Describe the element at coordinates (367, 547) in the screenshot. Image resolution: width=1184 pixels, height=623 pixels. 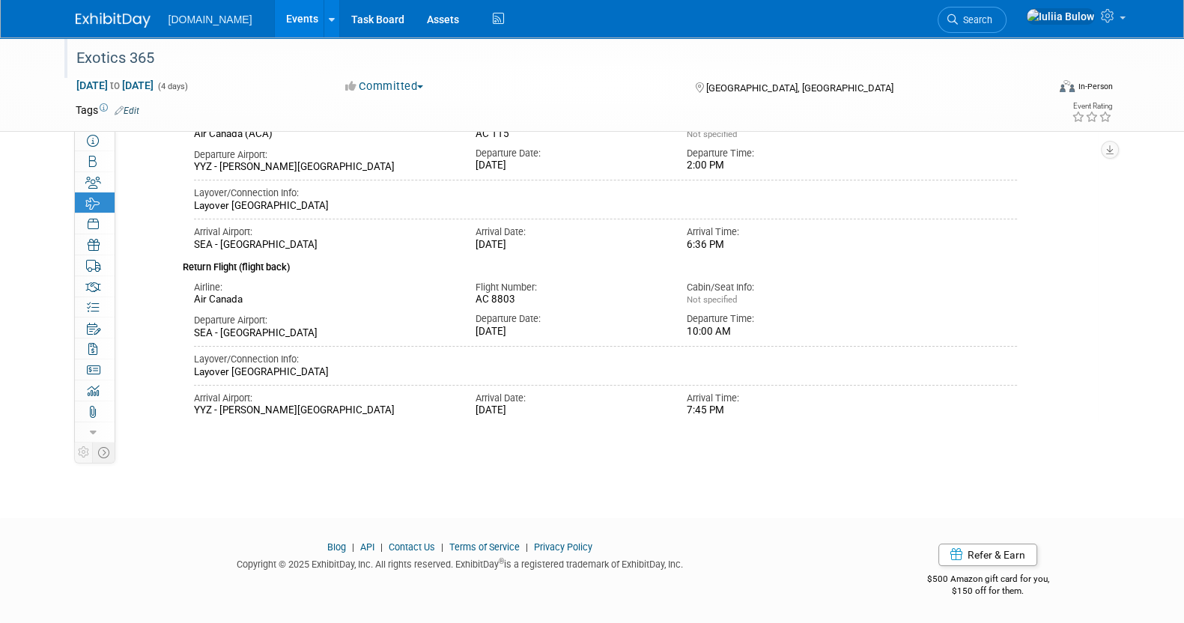
I see `a: API` at that location.